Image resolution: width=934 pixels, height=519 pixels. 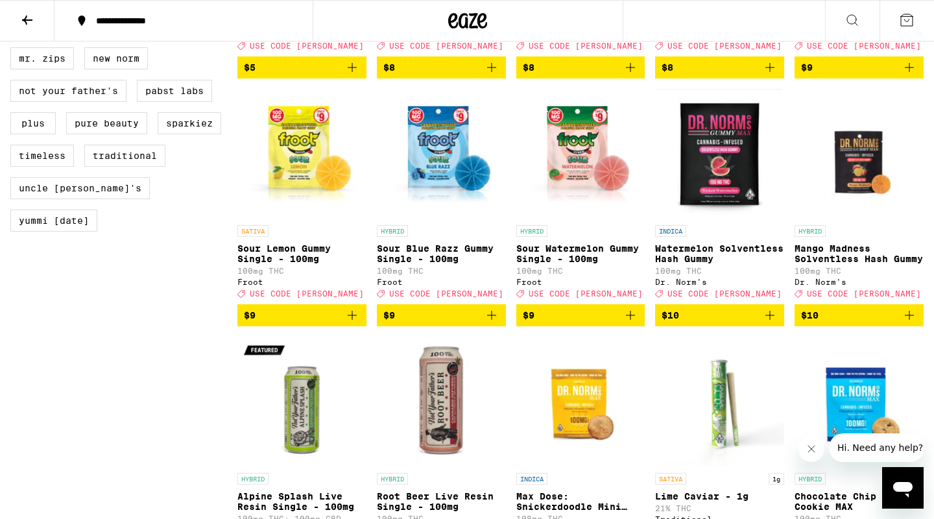 I want to click on p: Chocolate Chip Mini Cookie MAX, so click(x=859, y=502).